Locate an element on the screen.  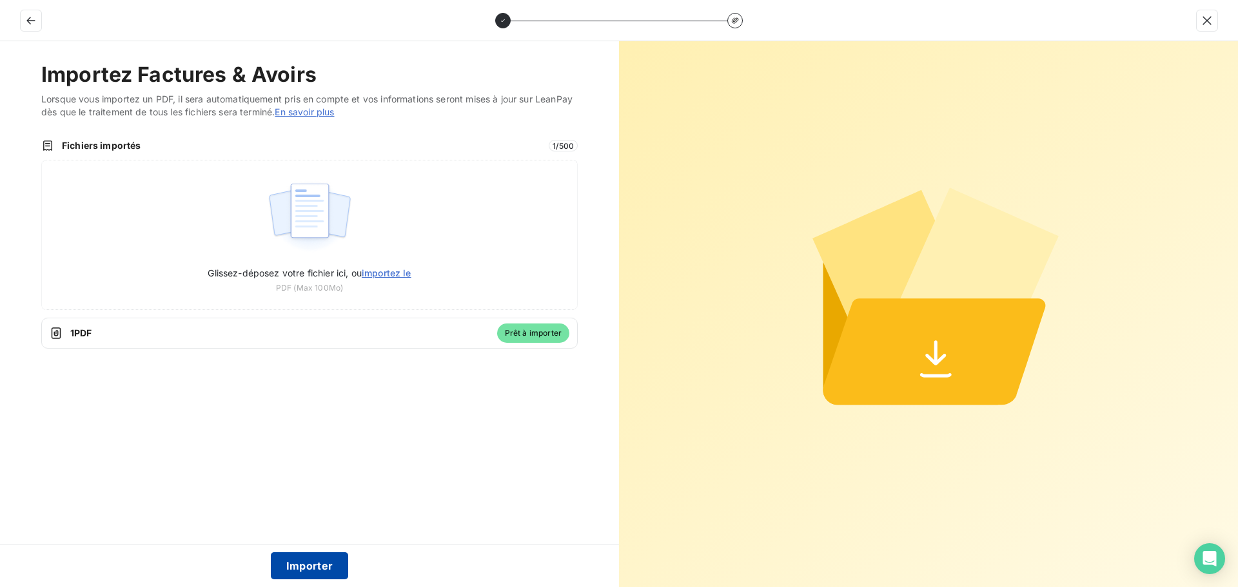
h2: Importez Factures & Avoirs is located at coordinates (309, 75).